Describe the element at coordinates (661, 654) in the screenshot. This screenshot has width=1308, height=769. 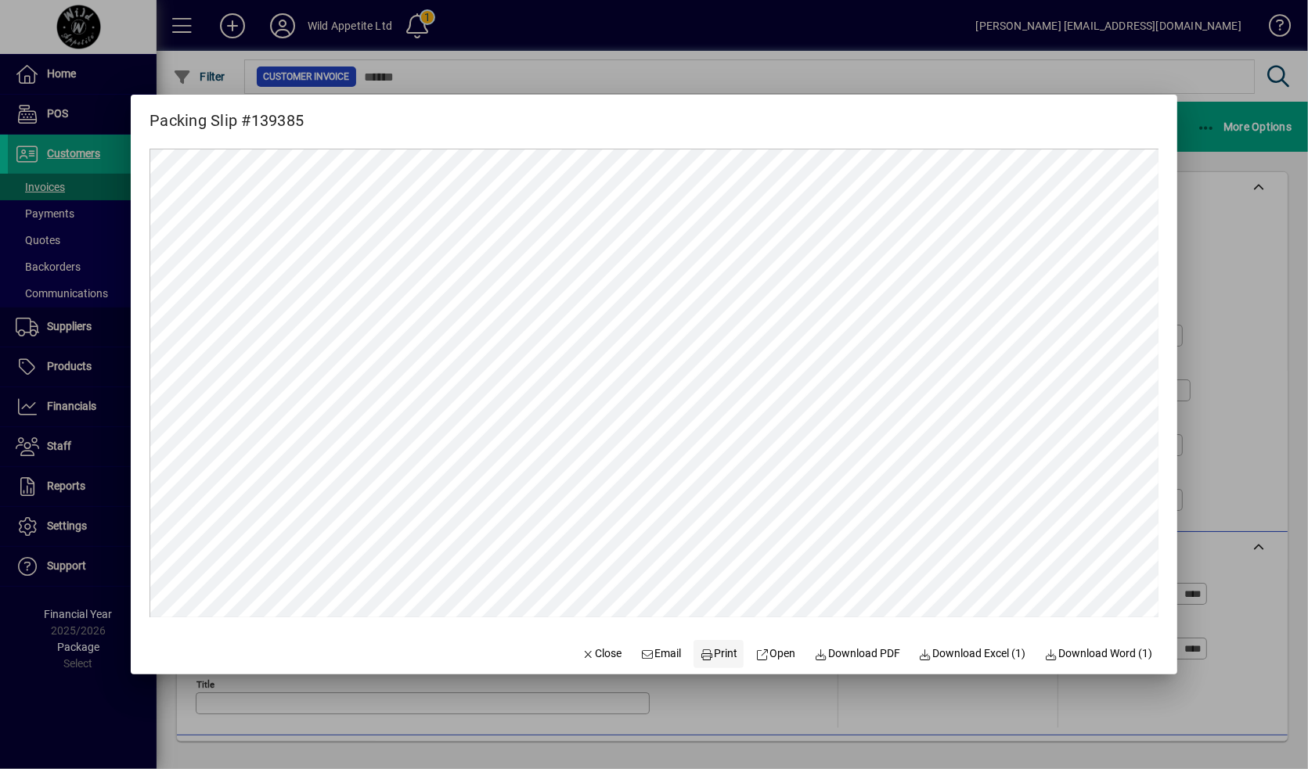
I see `span: Email` at that location.